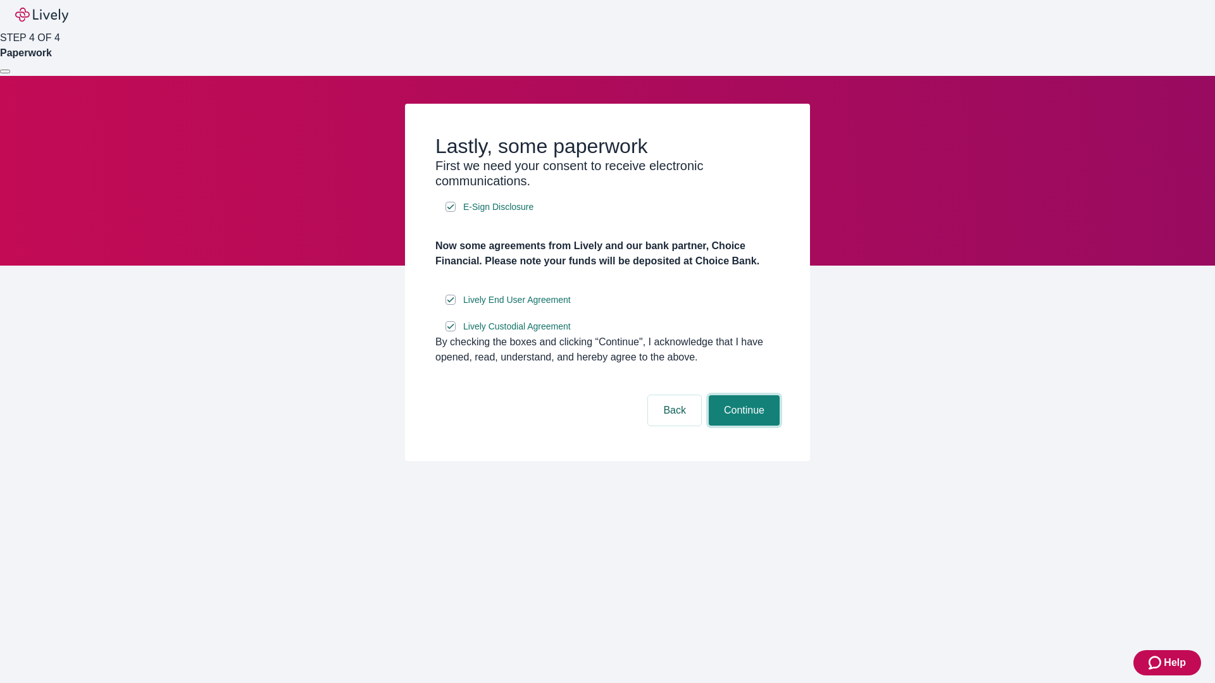 The image size is (1215, 683). What do you see at coordinates (1174, 663) in the screenshot?
I see `span: Help` at bounding box center [1174, 663].